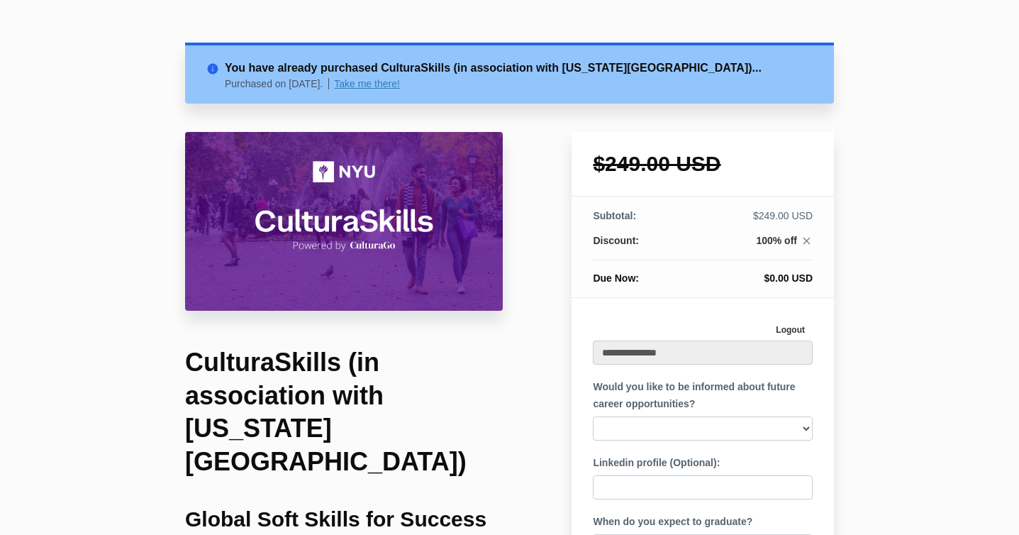  What do you see at coordinates (656, 463) in the screenshot?
I see `label: Linkedin profile (Optional):` at bounding box center [656, 463].